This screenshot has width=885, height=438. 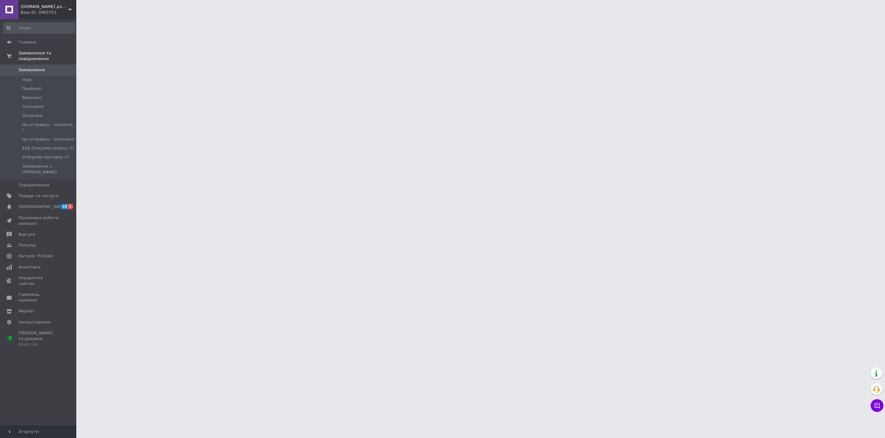 I want to click on span: Повідомлення, so click(x=34, y=185).